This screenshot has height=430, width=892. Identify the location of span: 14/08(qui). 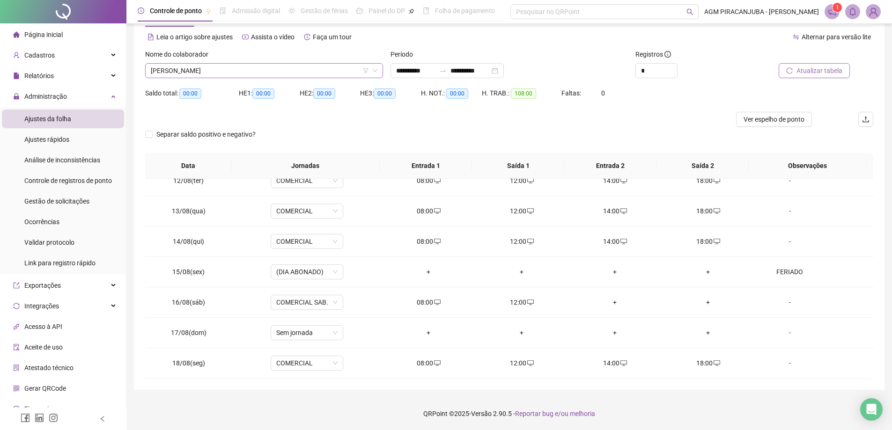
(188, 242).